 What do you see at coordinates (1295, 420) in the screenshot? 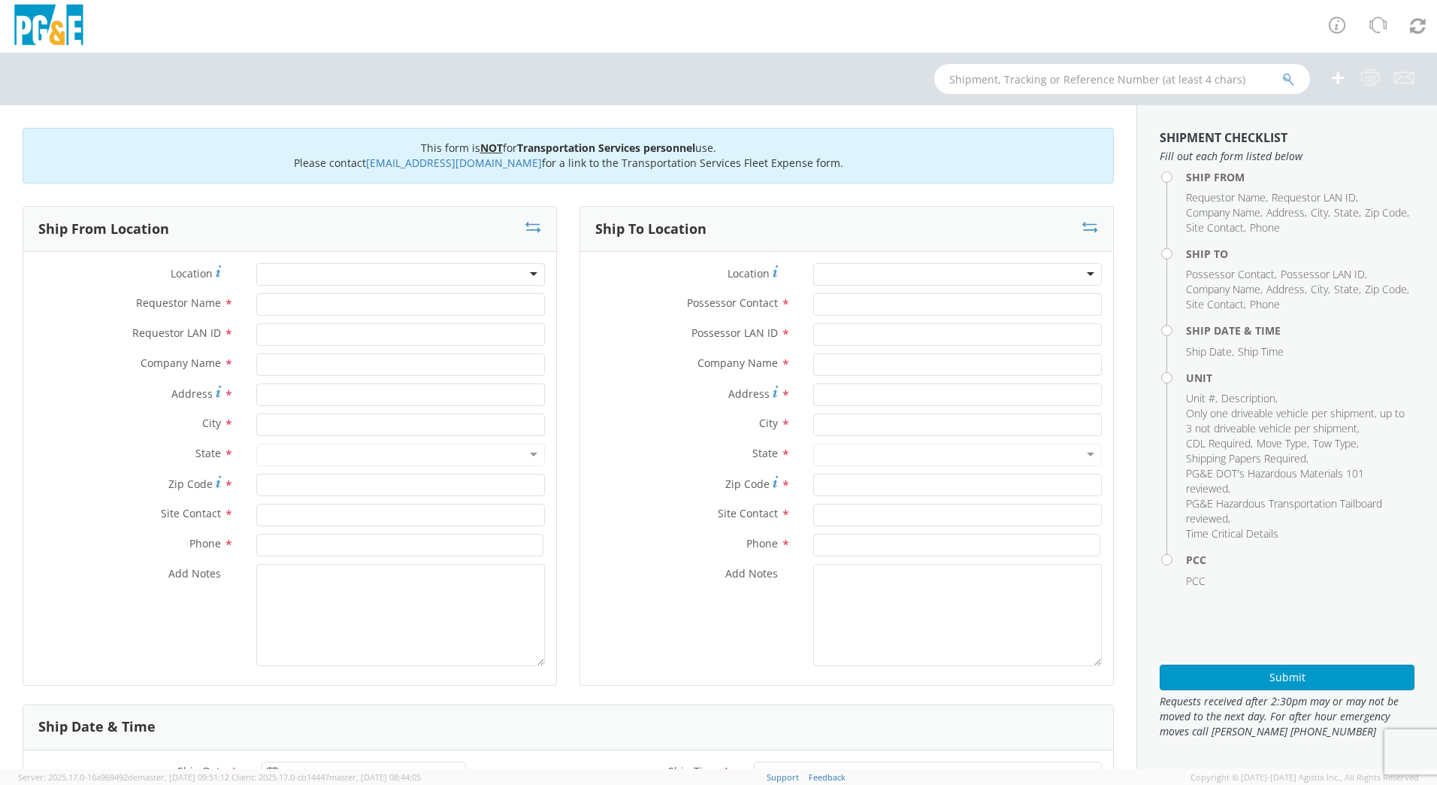
I see `span: Only one driveable vehicle per shipment, up to 3 not driveable vehicle per shipment` at bounding box center [1295, 420].